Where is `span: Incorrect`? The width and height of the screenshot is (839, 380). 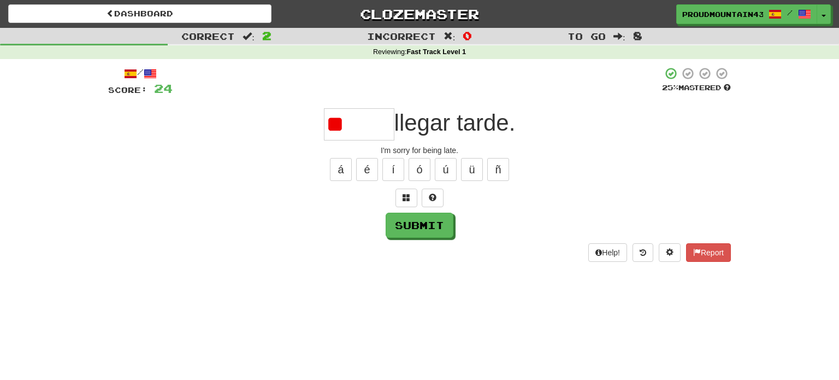
span: Incorrect is located at coordinates (402, 36).